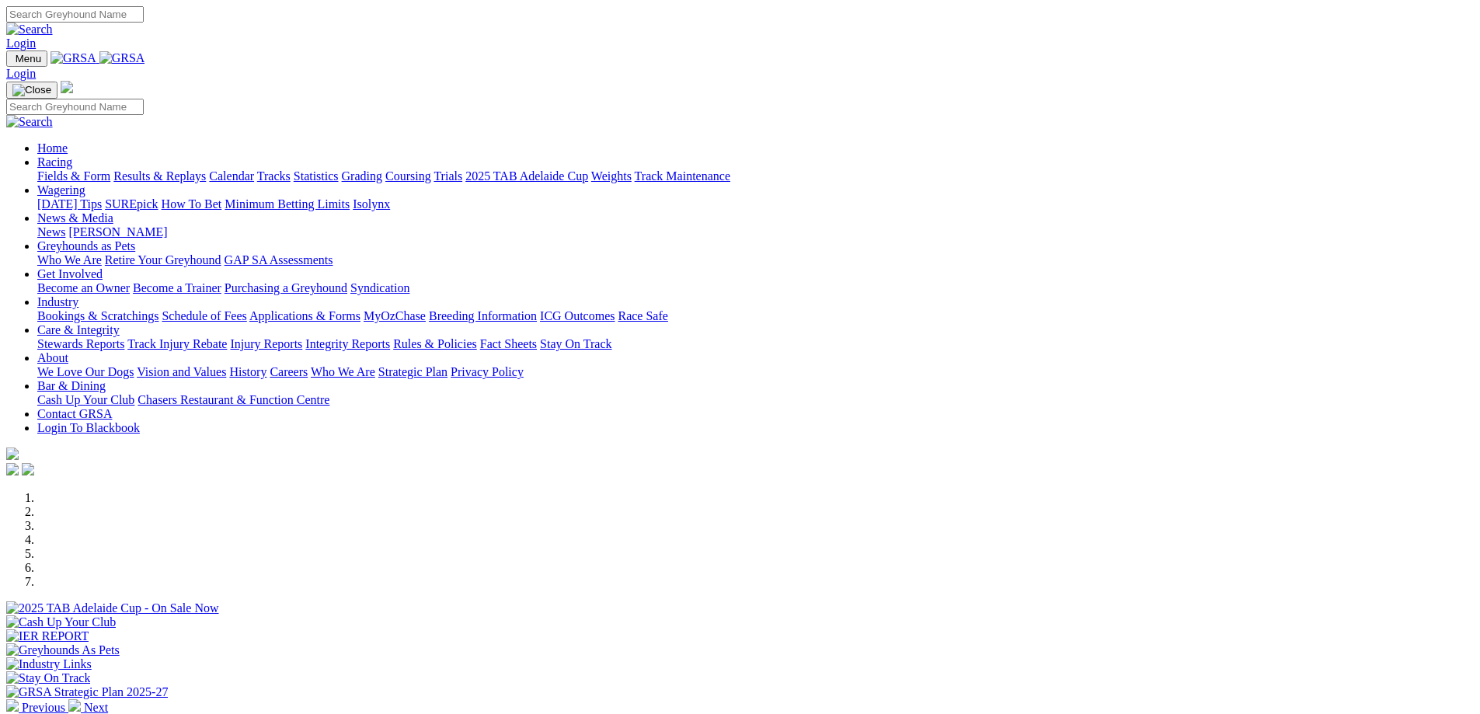 The width and height of the screenshot is (1480, 714). Describe the element at coordinates (273, 176) in the screenshot. I see `a: Tracks` at that location.